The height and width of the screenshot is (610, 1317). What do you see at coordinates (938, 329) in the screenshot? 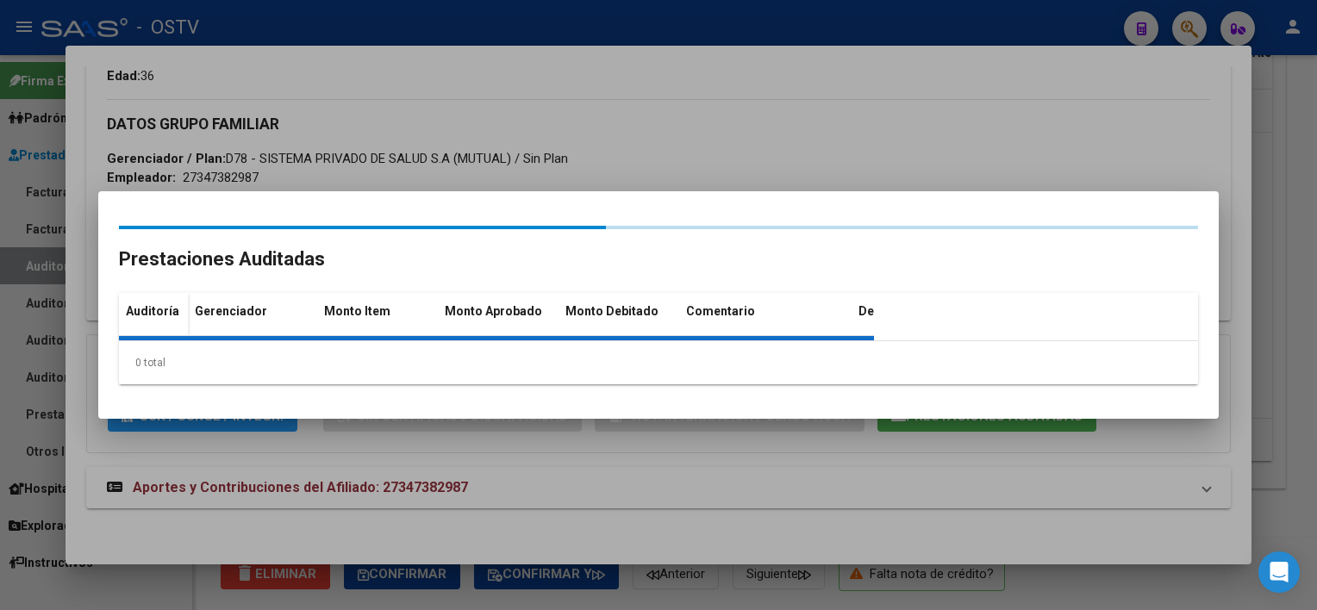
I see `datatable-header-cell: Descripción` at bounding box center [938, 329].